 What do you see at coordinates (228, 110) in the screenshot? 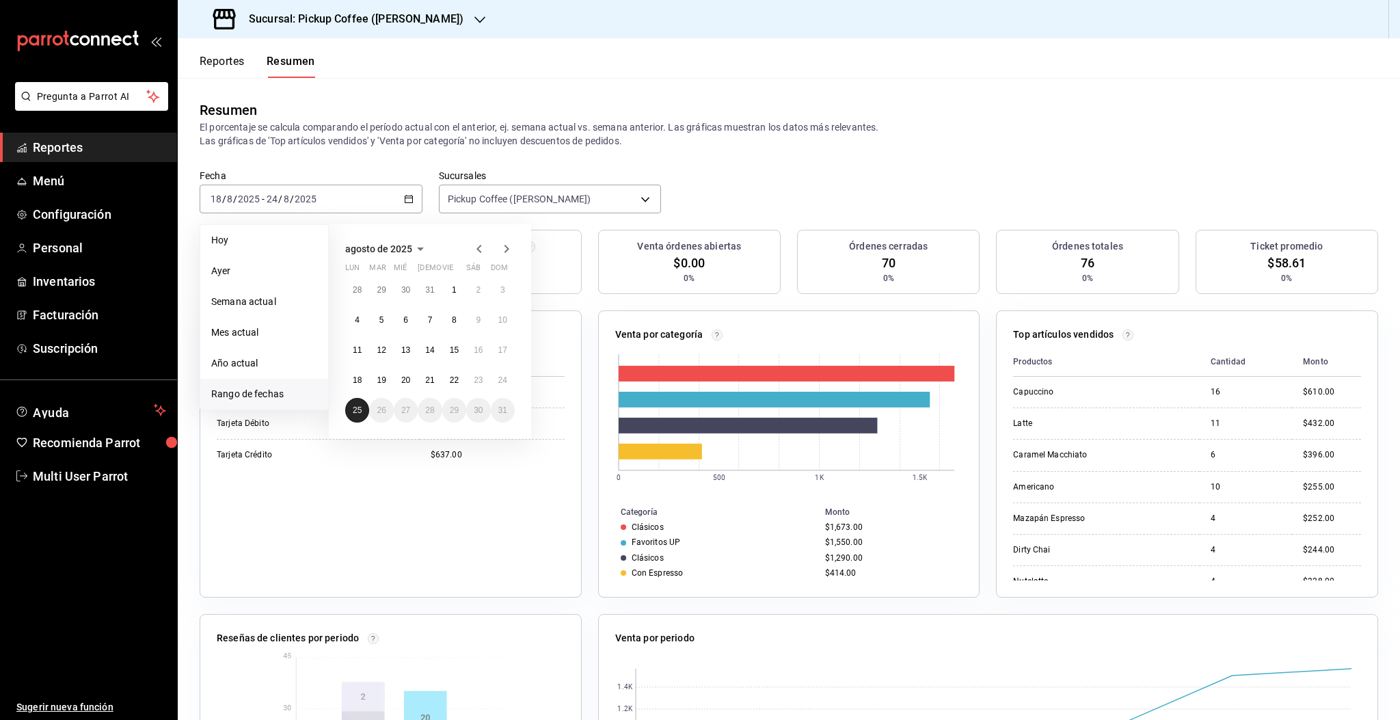
I see `div: Resumen` at bounding box center [228, 110].